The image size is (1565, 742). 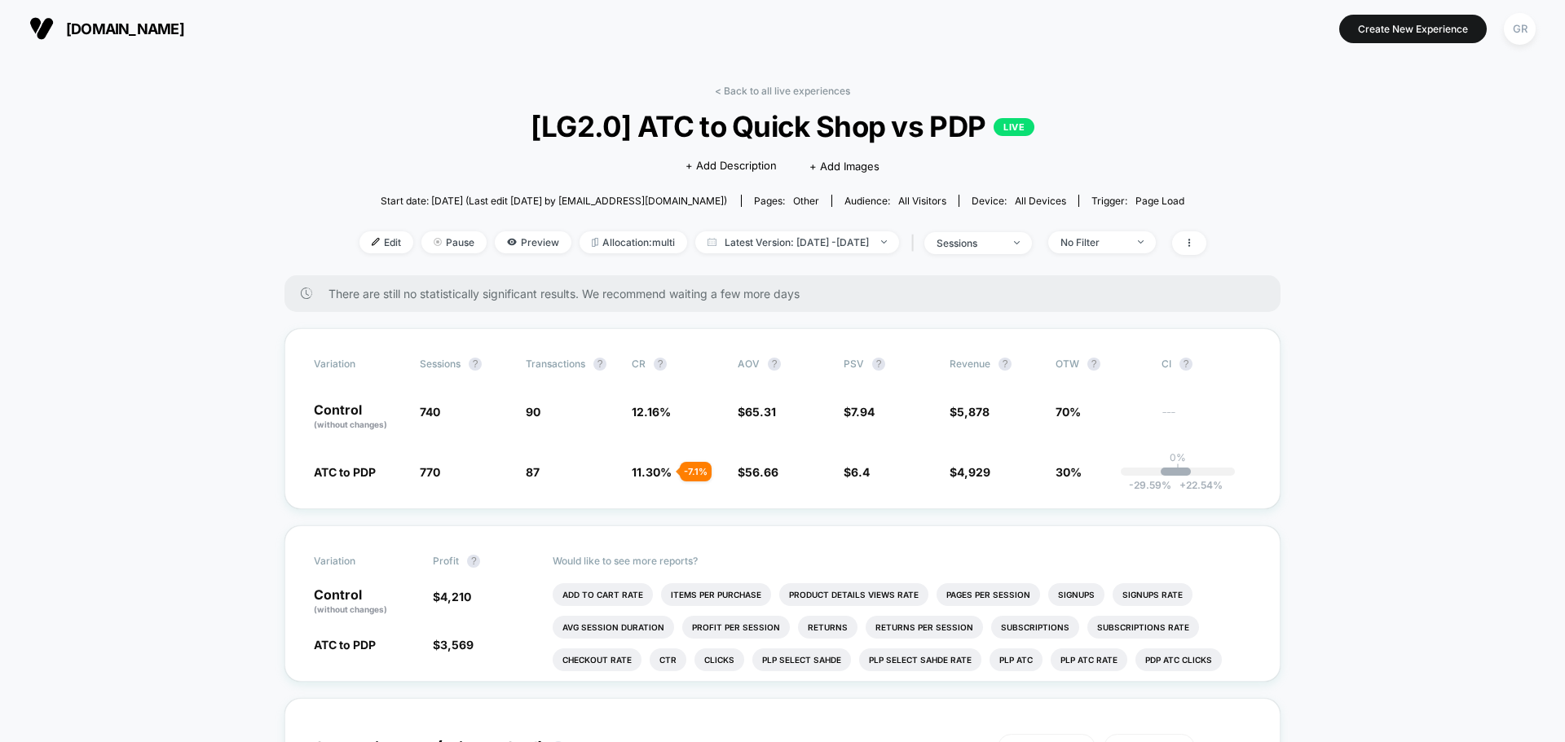 I want to click on span: 4,210, so click(x=456, y=597).